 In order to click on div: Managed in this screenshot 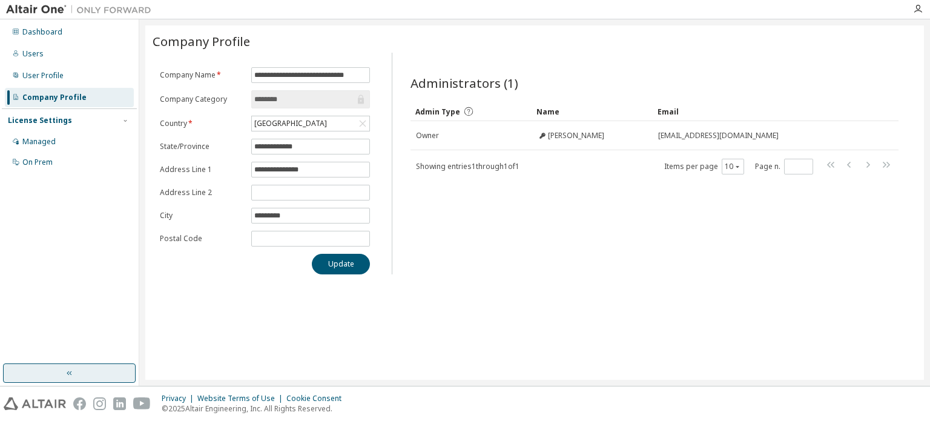, I will do `click(39, 142)`.